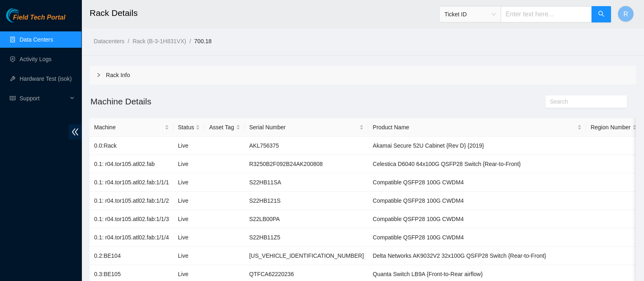 The width and height of the screenshot is (644, 281). What do you see at coordinates (13, 98) in the screenshot?
I see `span: read` at bounding box center [13, 98].